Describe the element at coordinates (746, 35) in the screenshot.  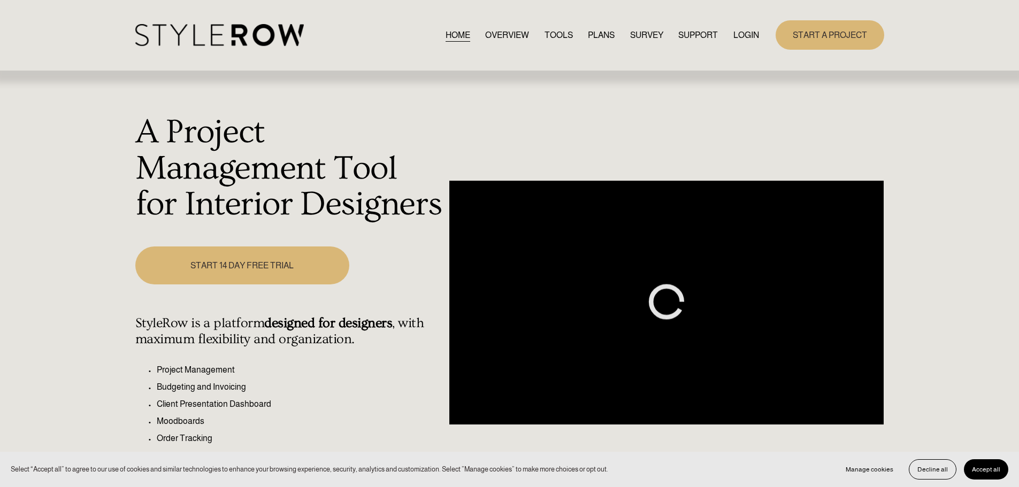
I see `a: LOGIN` at that location.